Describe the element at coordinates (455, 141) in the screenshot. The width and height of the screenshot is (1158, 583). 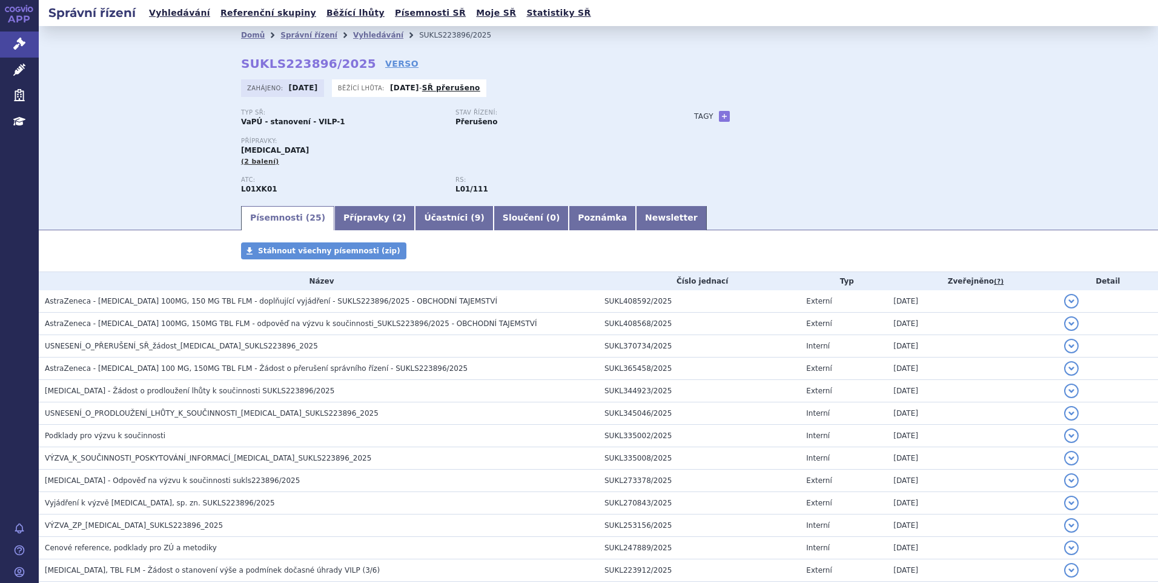
I see `p: Přípravky:` at that location.